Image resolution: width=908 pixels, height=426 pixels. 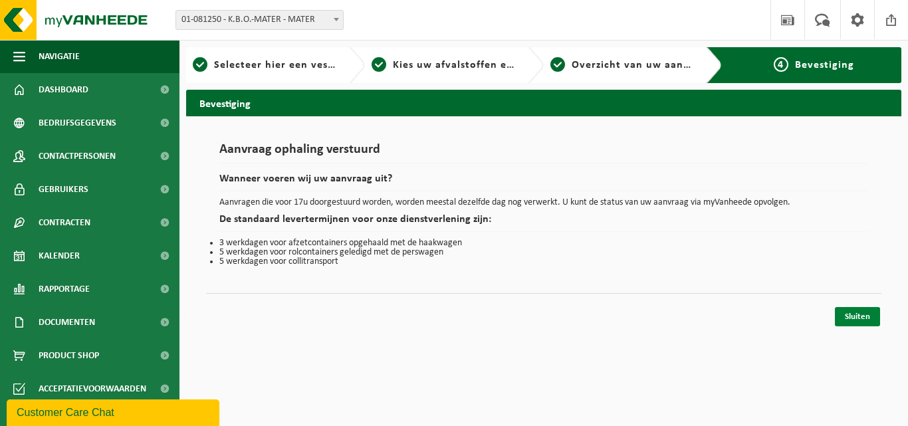 What do you see at coordinates (444, 65) in the screenshot?
I see `a: 2Kies uw afvalstoffen en recipiënten` at bounding box center [444, 65].